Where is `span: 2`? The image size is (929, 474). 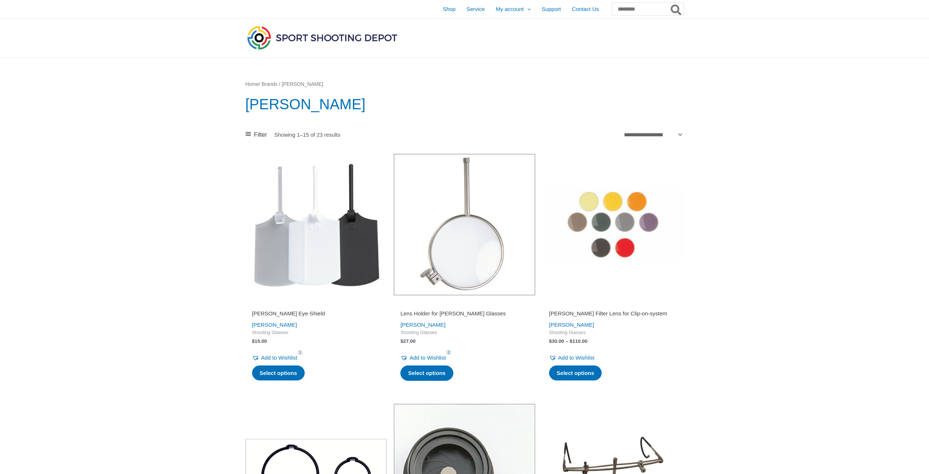 span: 2 is located at coordinates (448, 352).